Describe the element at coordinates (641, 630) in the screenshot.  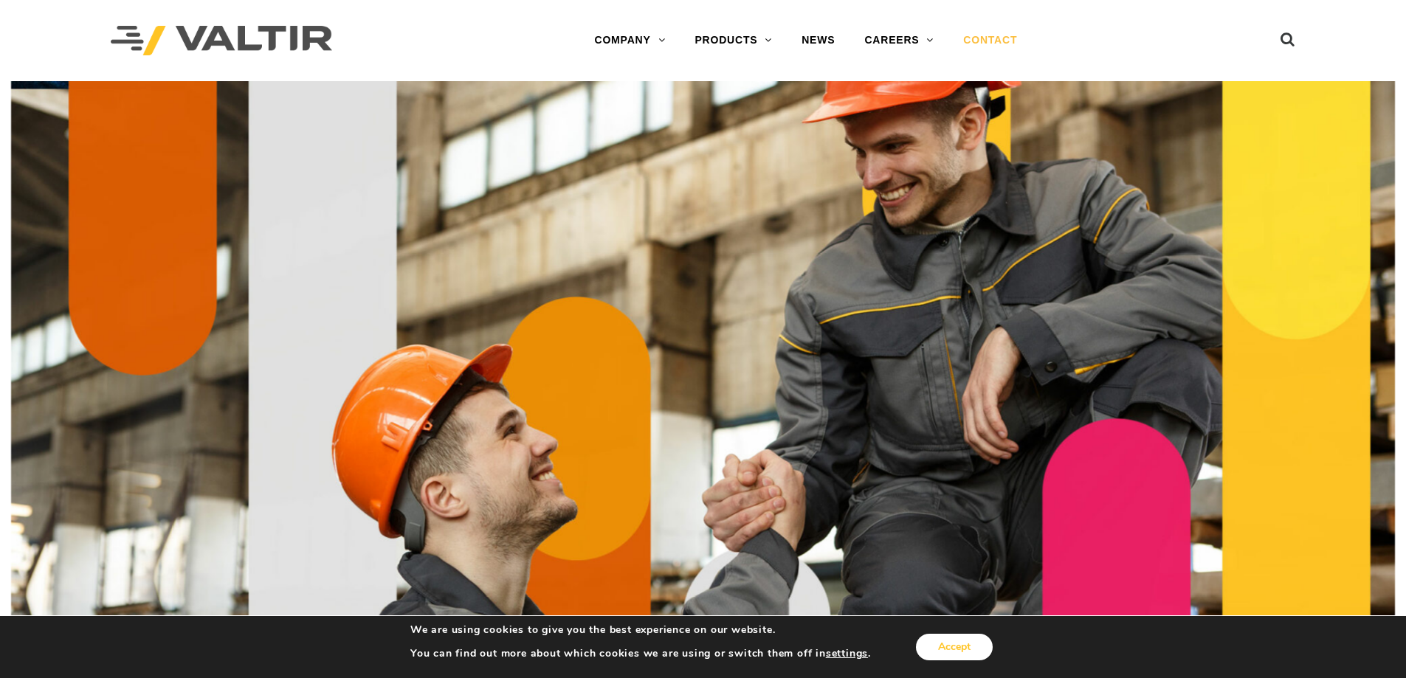
I see `p: We are using cookies to give you the best experience on our website.` at that location.